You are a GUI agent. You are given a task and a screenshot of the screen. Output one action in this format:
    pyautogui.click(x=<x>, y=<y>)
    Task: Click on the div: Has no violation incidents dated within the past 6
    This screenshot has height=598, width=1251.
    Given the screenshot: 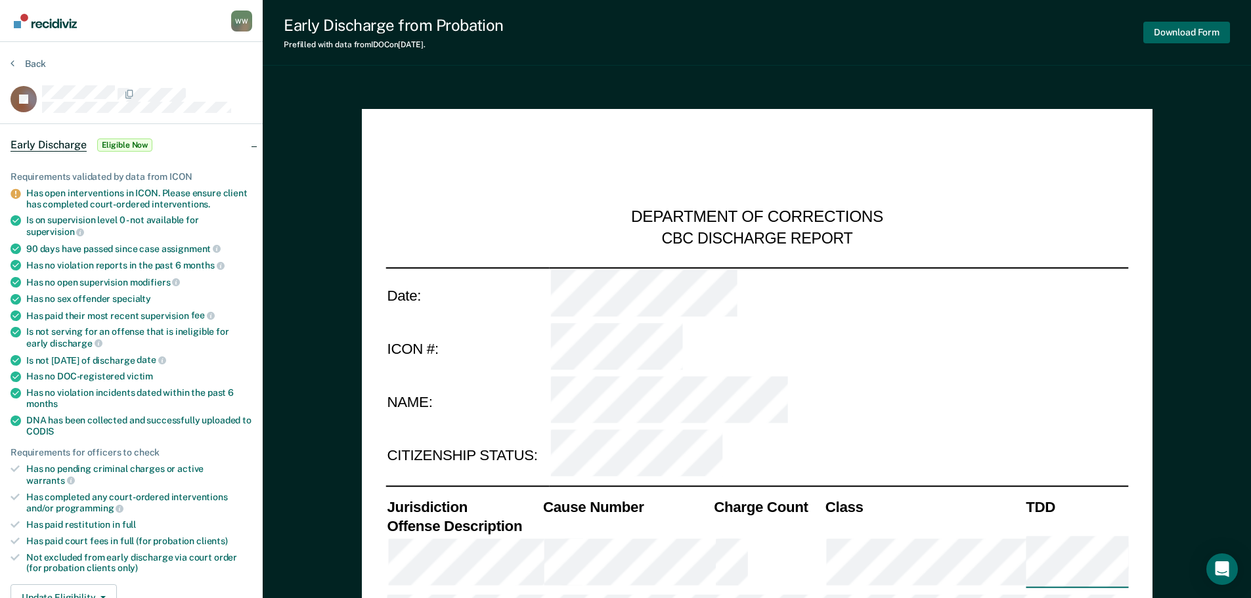 What is the action you would take?
    pyautogui.click(x=139, y=399)
    